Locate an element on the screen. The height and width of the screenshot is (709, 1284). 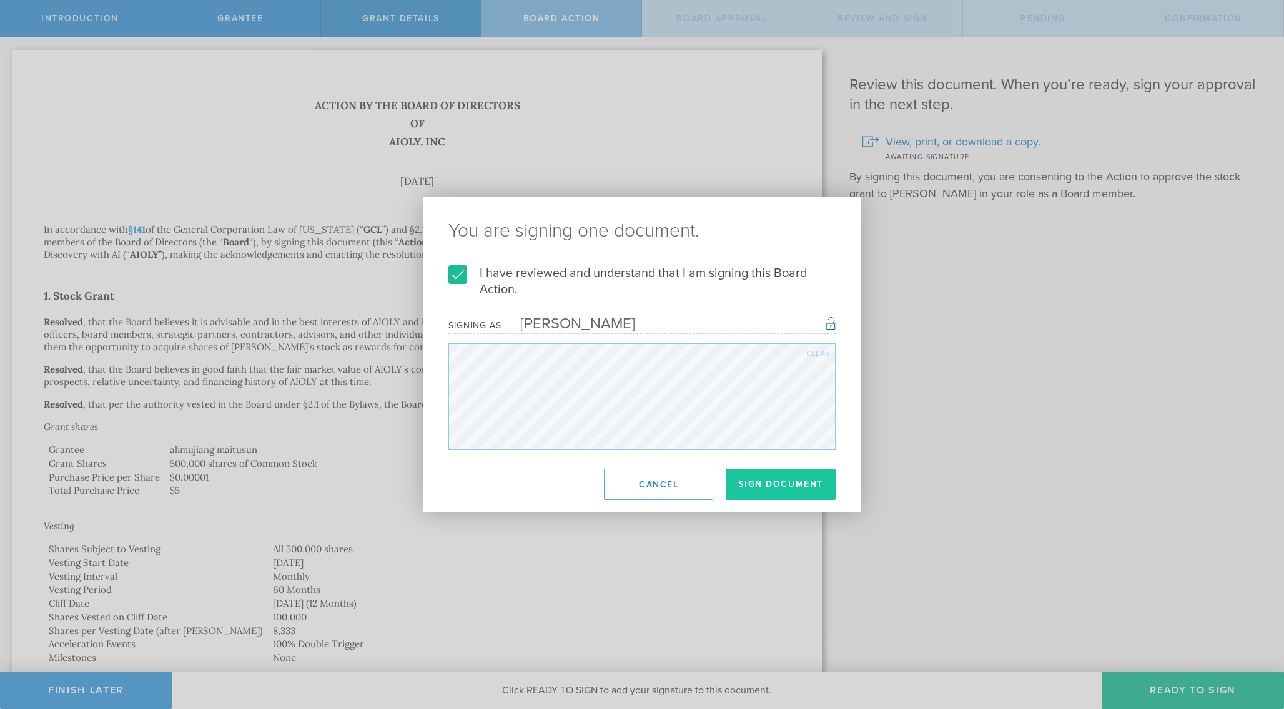
button: Cancel is located at coordinates (658, 485).